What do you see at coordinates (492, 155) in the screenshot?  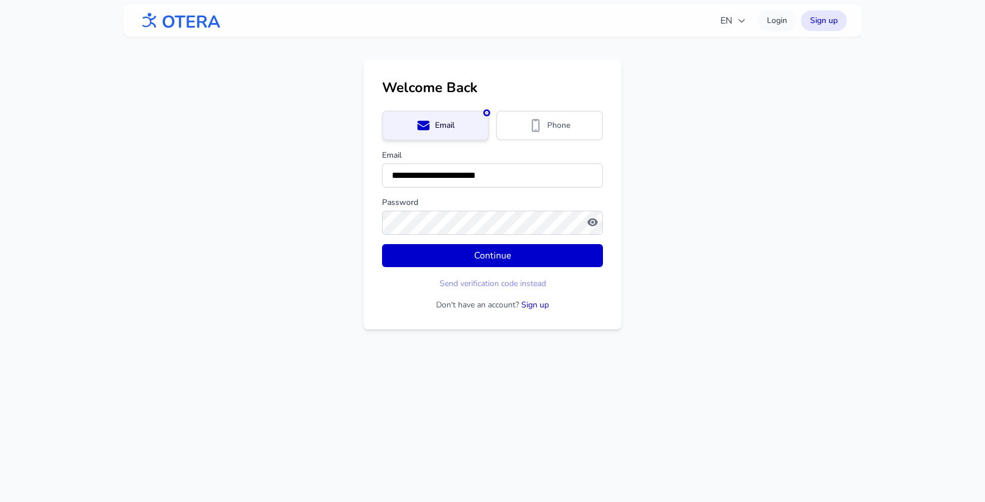 I see `label: Email` at bounding box center [492, 155].